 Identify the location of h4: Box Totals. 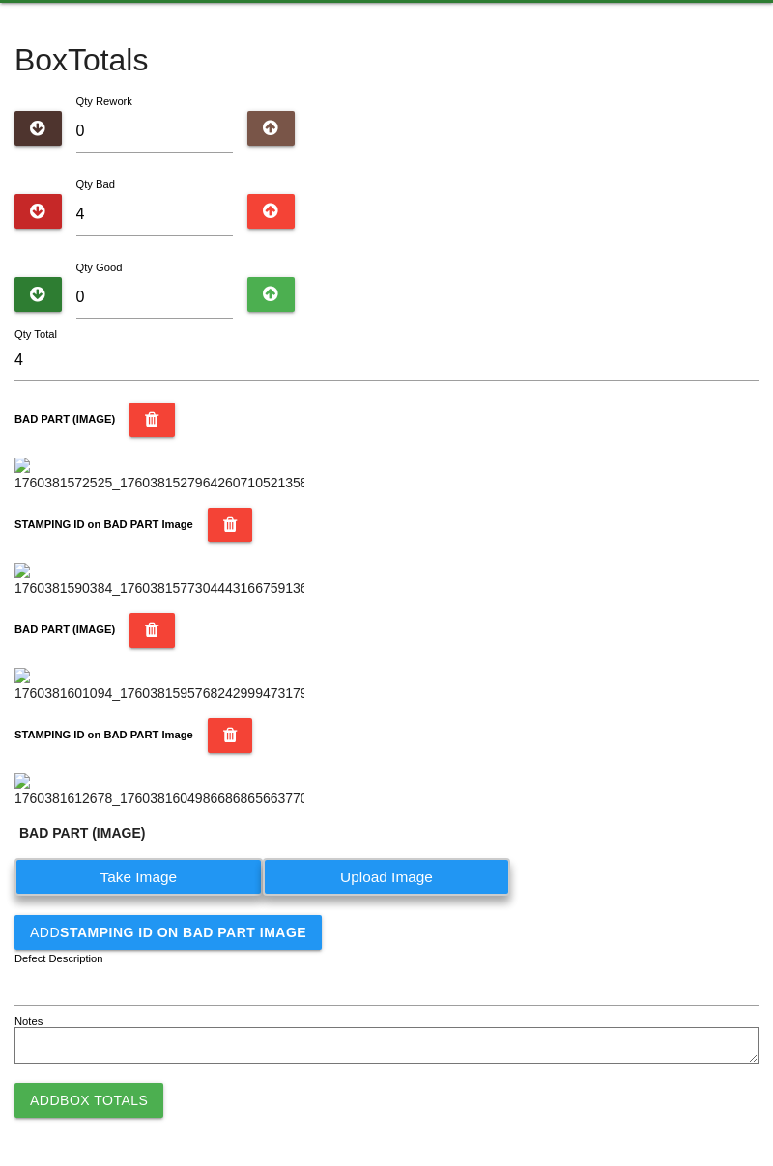
(386, 60).